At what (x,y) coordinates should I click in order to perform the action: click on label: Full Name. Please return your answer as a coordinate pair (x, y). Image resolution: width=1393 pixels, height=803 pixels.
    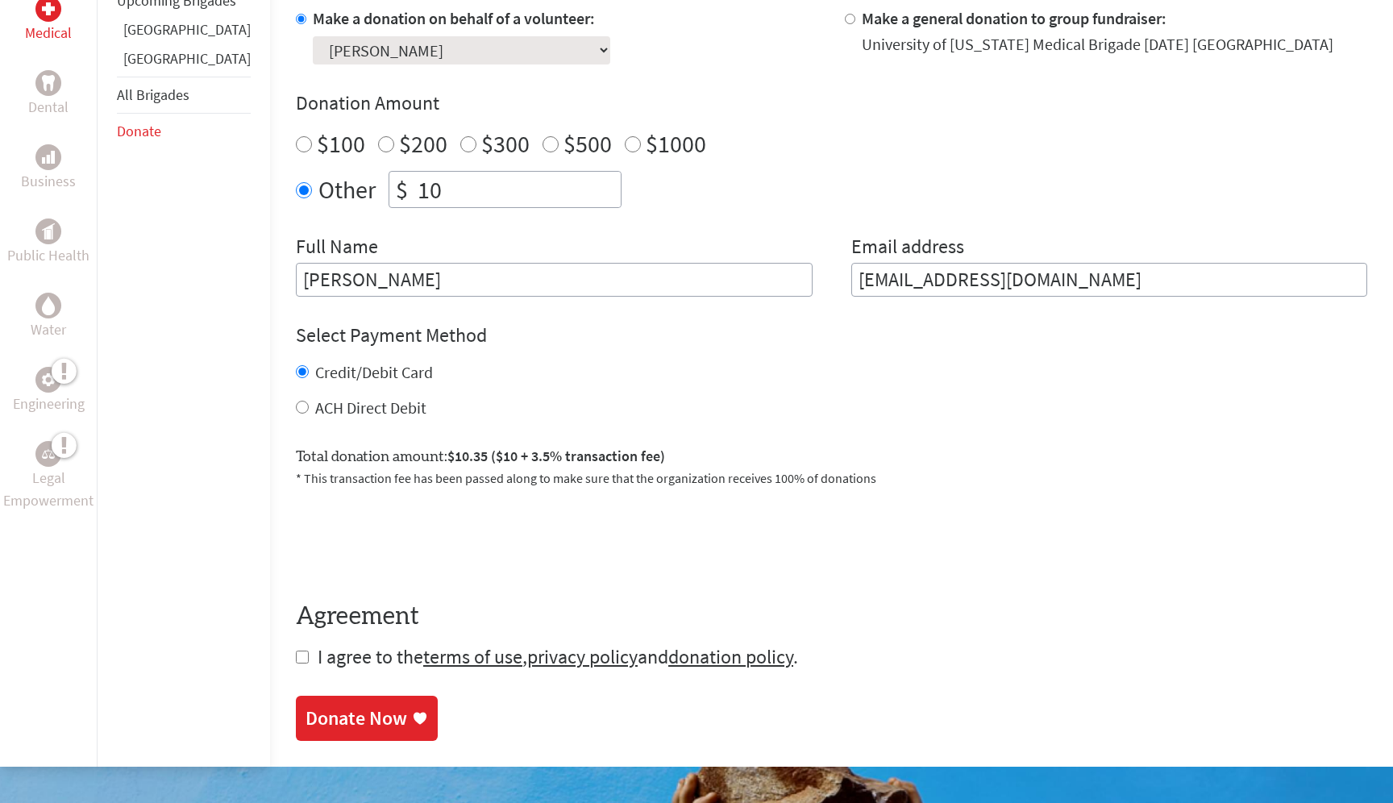
    Looking at the image, I should click on (337, 248).